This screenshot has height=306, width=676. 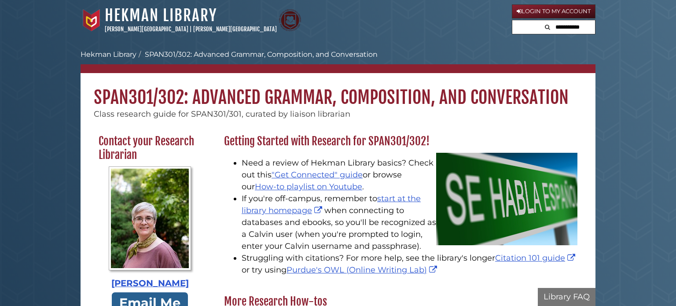 What do you see at coordinates (290, 20) in the screenshot?
I see `img: Calvin Theological Seminary` at bounding box center [290, 20].